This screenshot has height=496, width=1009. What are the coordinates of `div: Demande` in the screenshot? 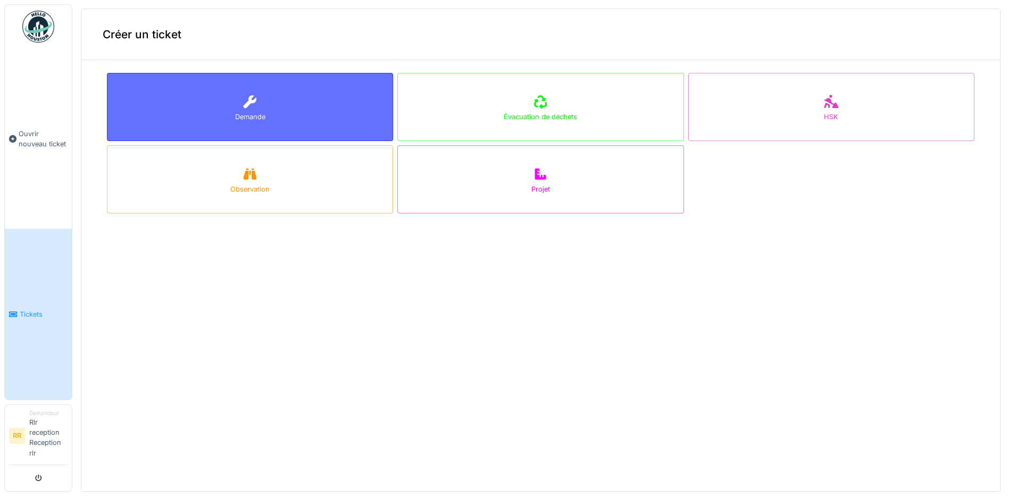 It's located at (250, 117).